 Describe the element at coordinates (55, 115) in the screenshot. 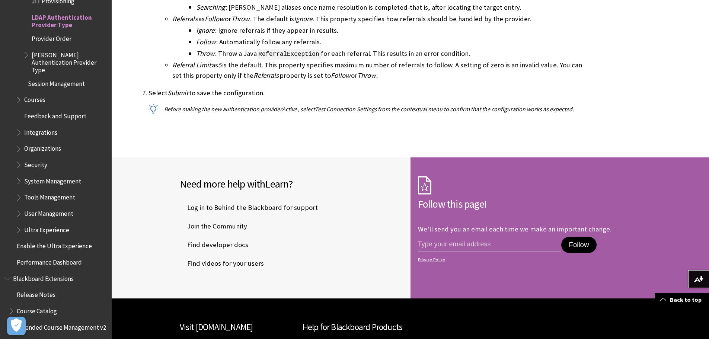

I see `span: Feedback and Support` at that location.